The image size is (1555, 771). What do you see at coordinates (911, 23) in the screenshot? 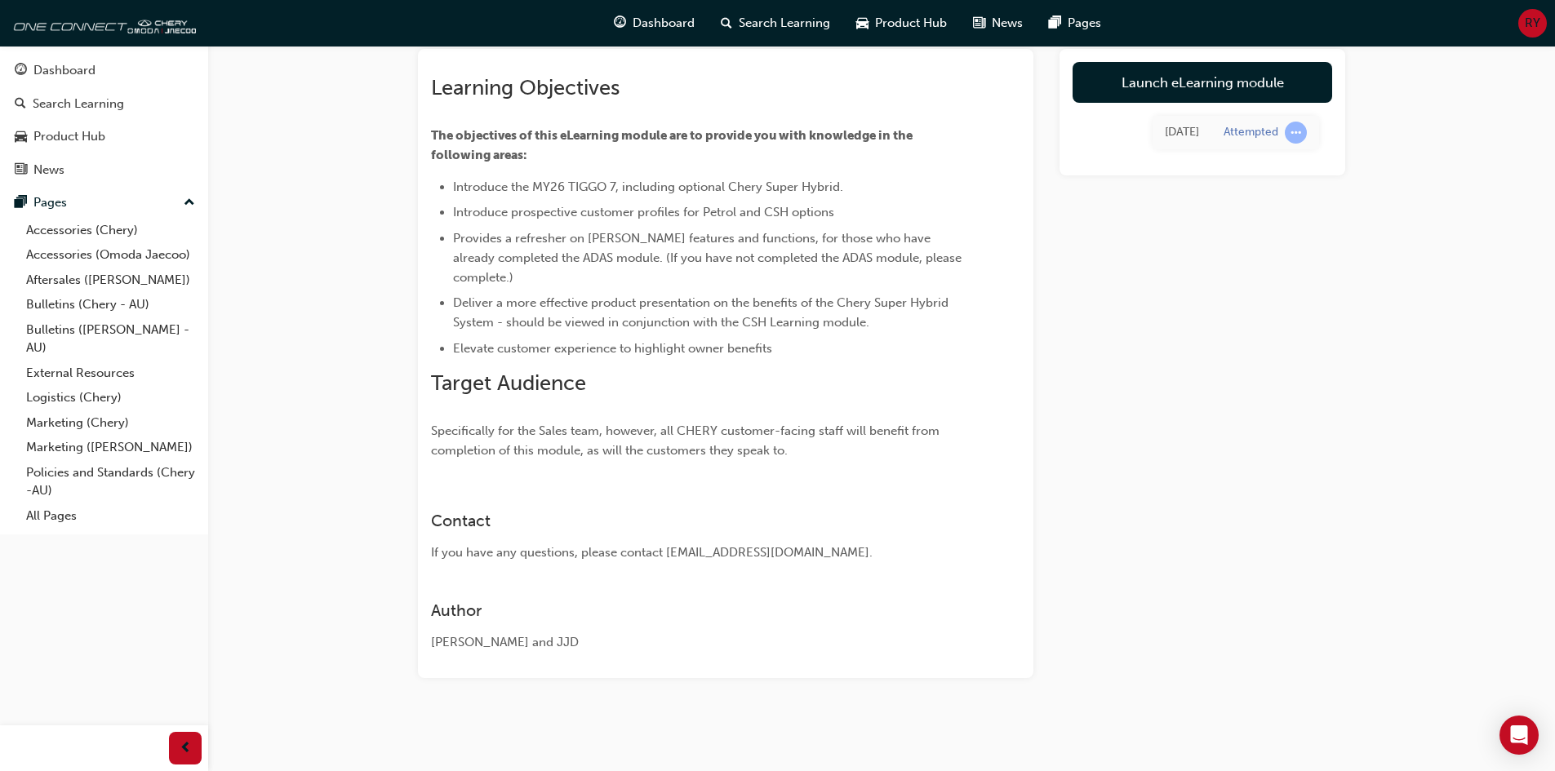
I see `span: Product Hub` at bounding box center [911, 23].